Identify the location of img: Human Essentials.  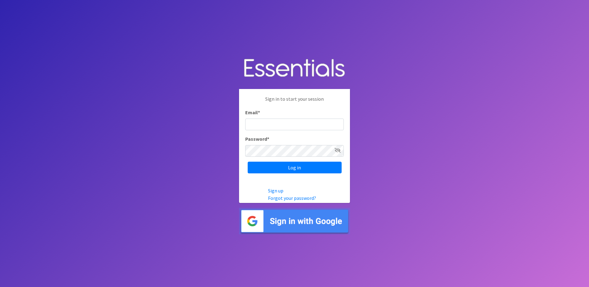
(295, 68).